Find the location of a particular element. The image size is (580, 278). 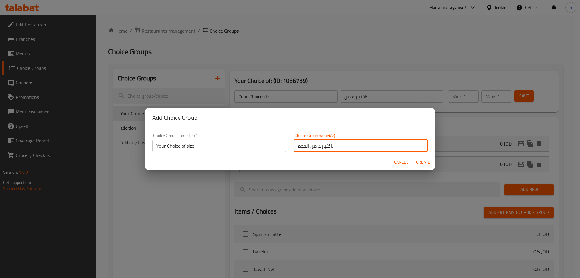

span: Create is located at coordinates (423, 162).